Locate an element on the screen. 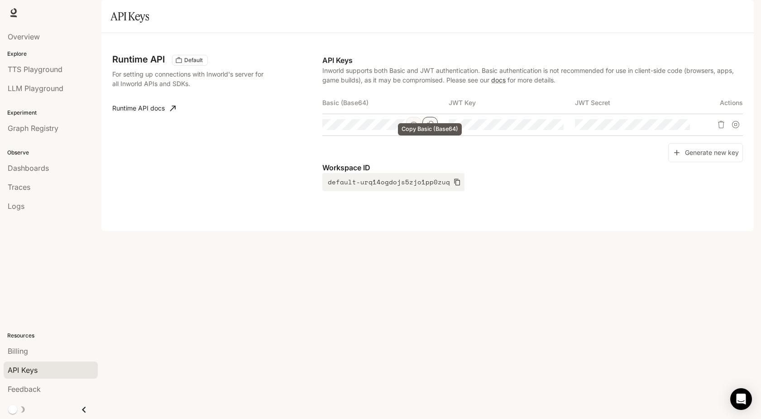 The image size is (761, 419). button: Copy Basic (Base64) is located at coordinates (430, 124).